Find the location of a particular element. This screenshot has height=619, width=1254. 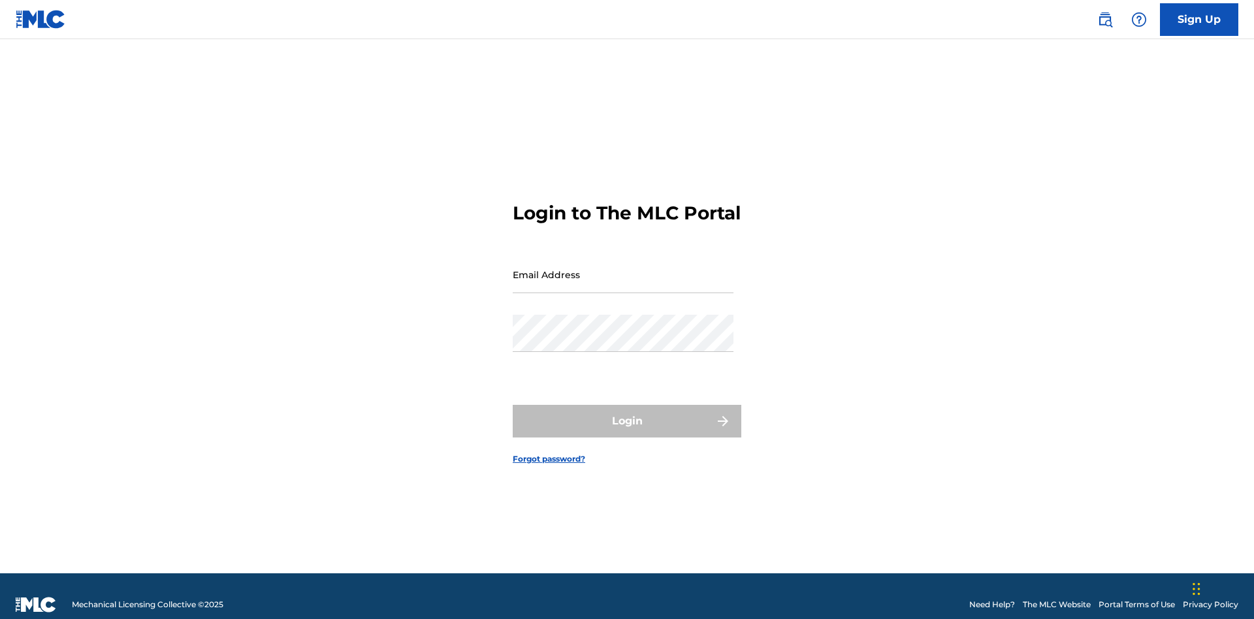

img: logo is located at coordinates (36, 605).